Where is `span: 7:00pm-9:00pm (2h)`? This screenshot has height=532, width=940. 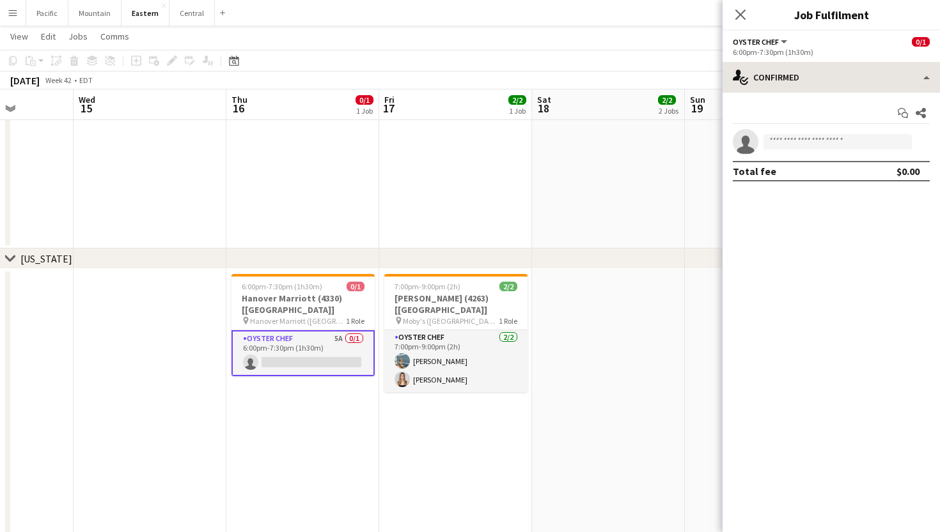
span: 7:00pm-9:00pm (2h) is located at coordinates (427, 286).